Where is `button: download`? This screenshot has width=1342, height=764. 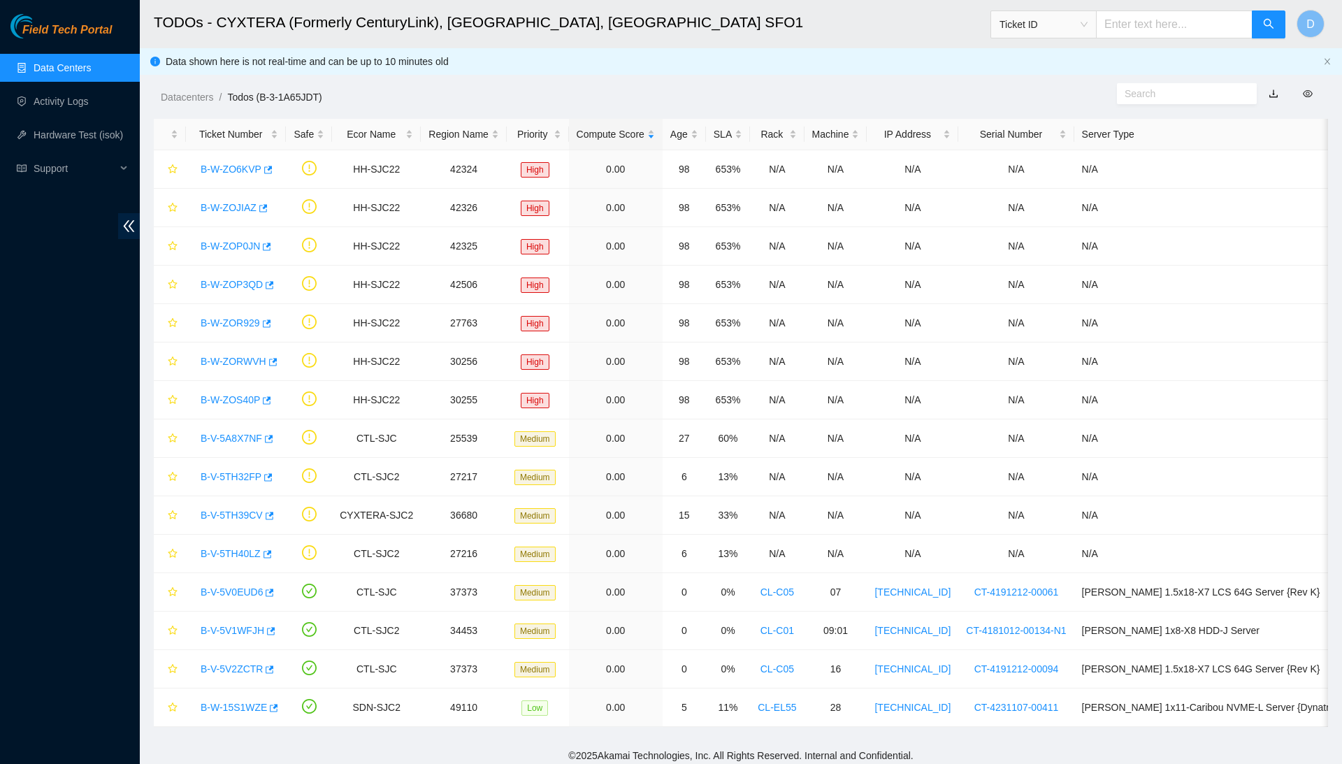 button: download is located at coordinates (1273, 94).